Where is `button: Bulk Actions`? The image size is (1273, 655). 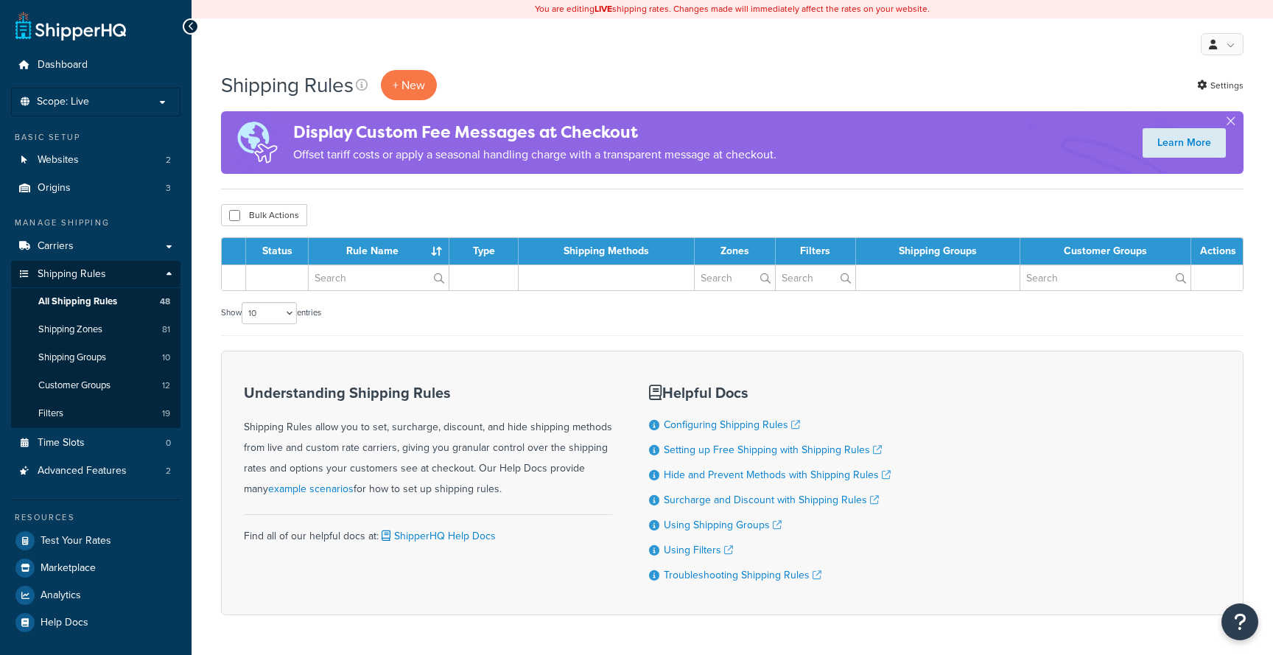 button: Bulk Actions is located at coordinates (264, 215).